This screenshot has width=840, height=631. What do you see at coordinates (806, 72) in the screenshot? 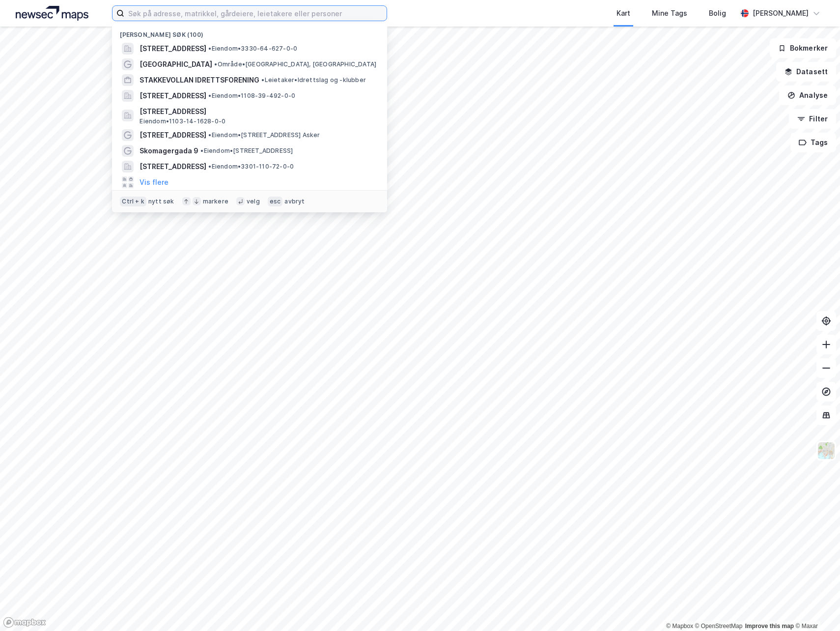
I see `button: Datasett` at bounding box center [806, 72].